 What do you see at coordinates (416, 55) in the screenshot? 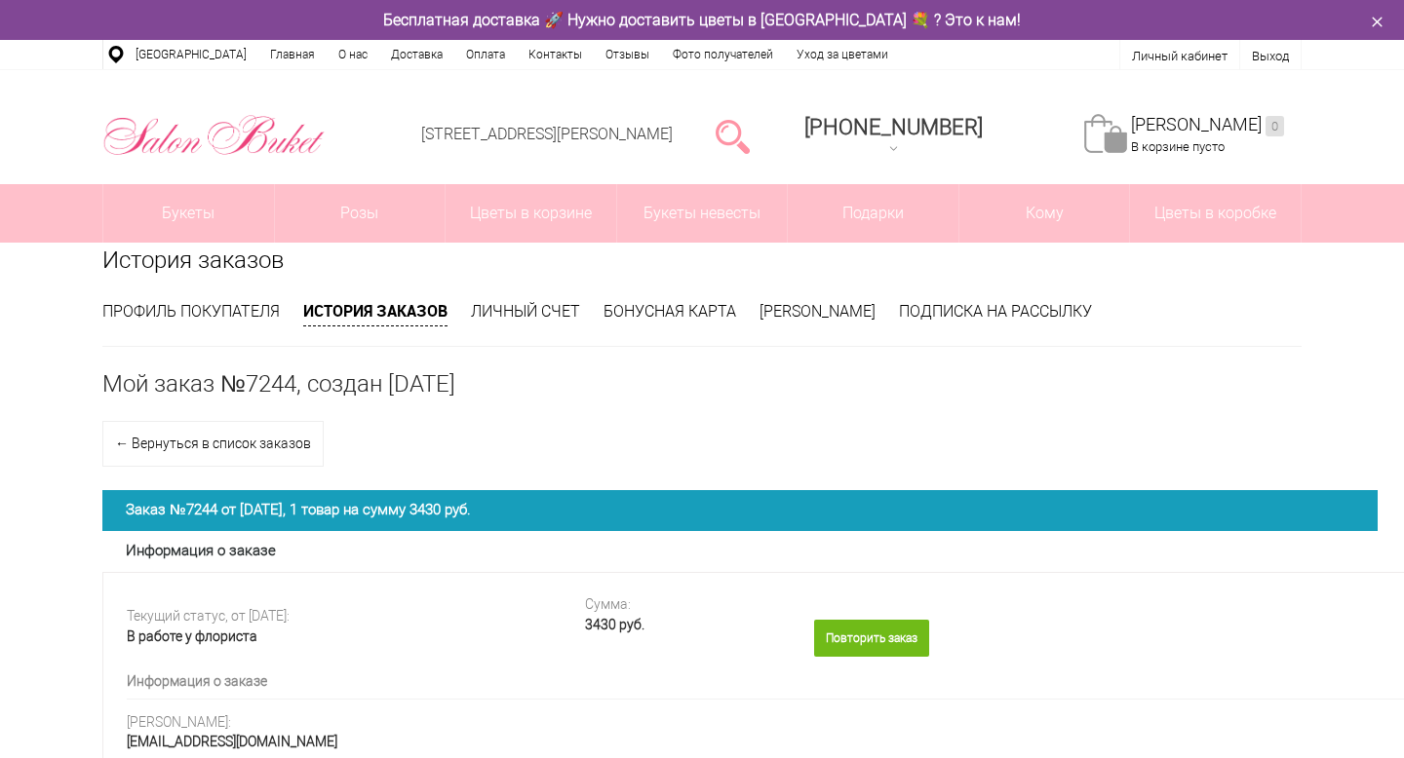
I see `a: Доставка` at bounding box center [416, 55].